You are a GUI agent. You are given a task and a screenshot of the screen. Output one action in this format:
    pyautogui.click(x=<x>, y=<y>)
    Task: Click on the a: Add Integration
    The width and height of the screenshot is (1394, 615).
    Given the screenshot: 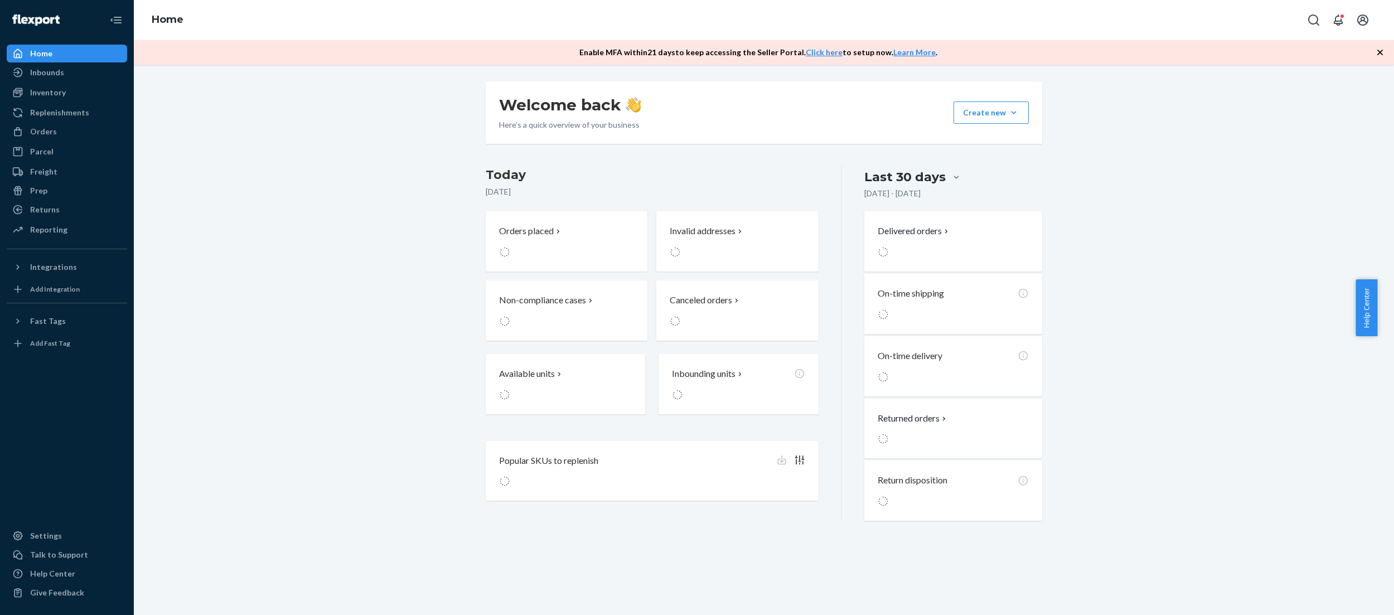 What is the action you would take?
    pyautogui.click(x=67, y=289)
    